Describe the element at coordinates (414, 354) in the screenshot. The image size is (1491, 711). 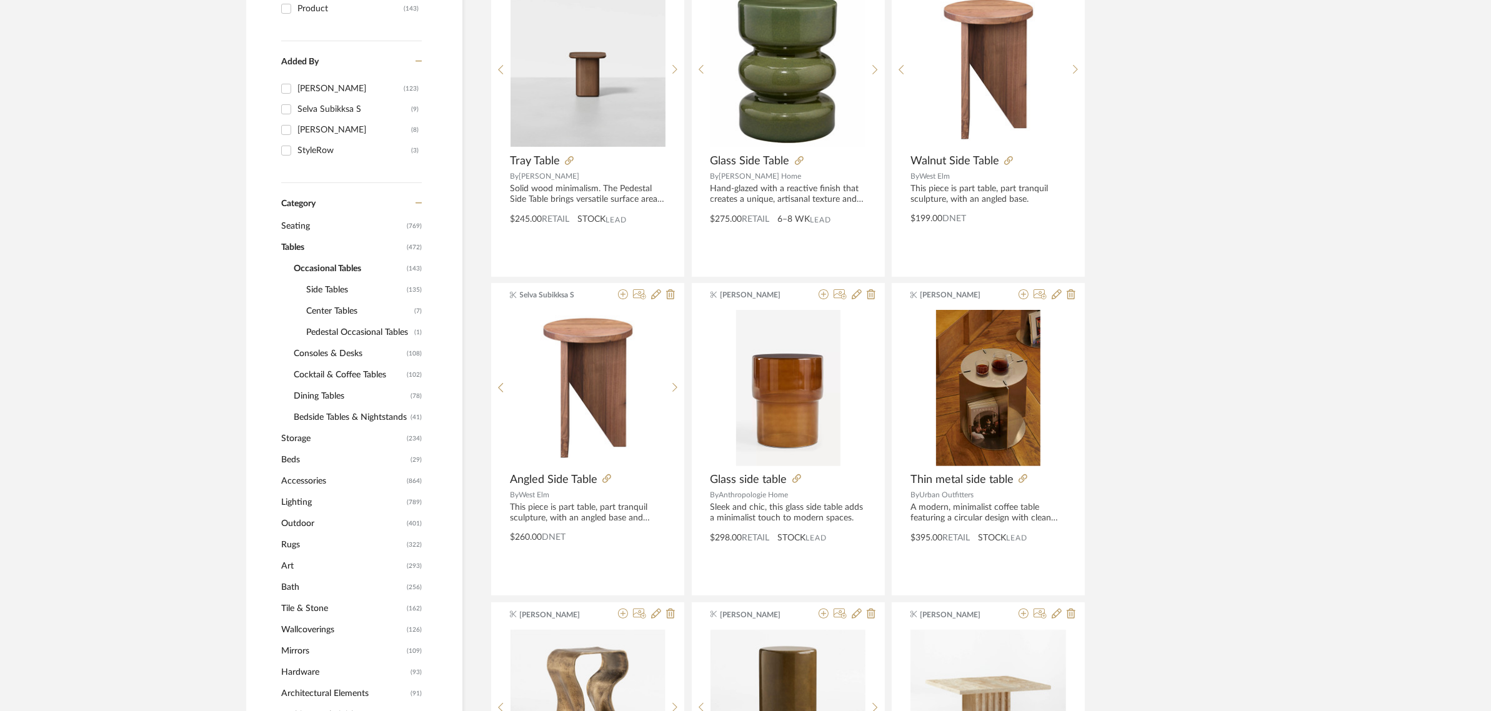
I see `span: (108)` at that location.